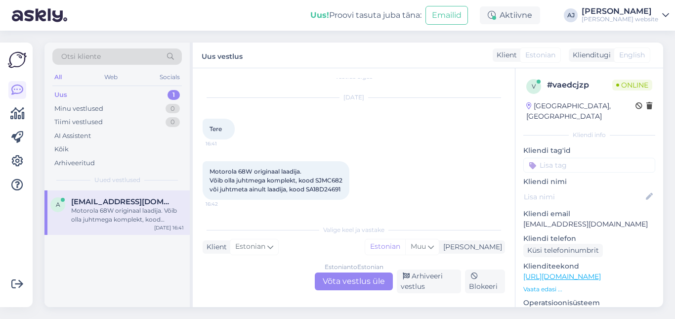 The height and width of the screenshot is (319, 675). Describe the element at coordinates (510, 15) in the screenshot. I see `div: Aktiivne` at that location.